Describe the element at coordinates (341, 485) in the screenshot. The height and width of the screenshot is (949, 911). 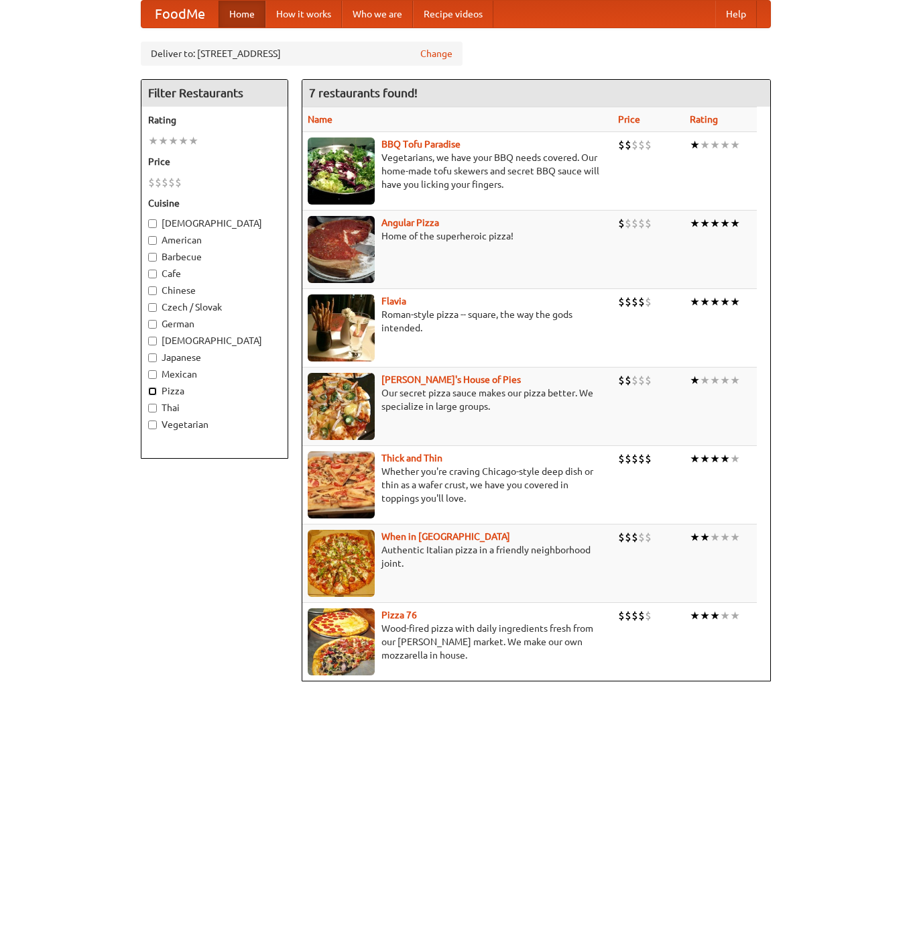
I see `img: thick.jpg` at that location.